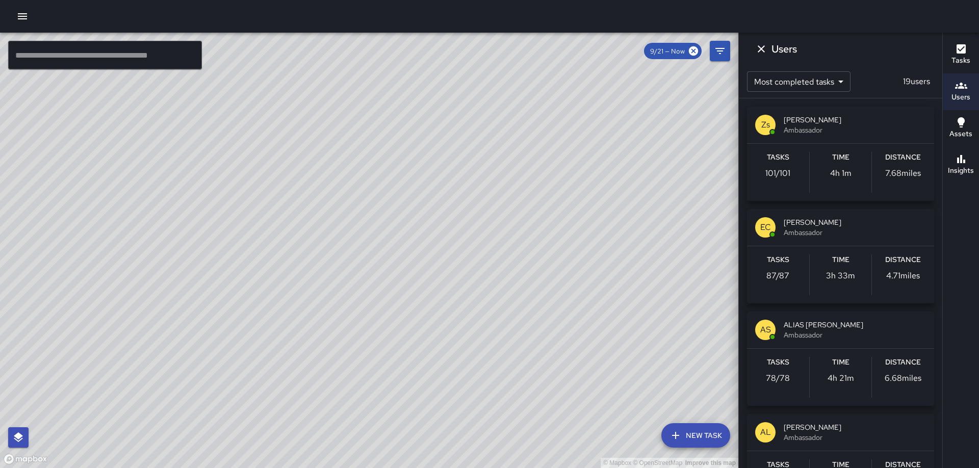 The image size is (979, 468). Describe the element at coordinates (765, 125) in the screenshot. I see `p: Zs` at that location.